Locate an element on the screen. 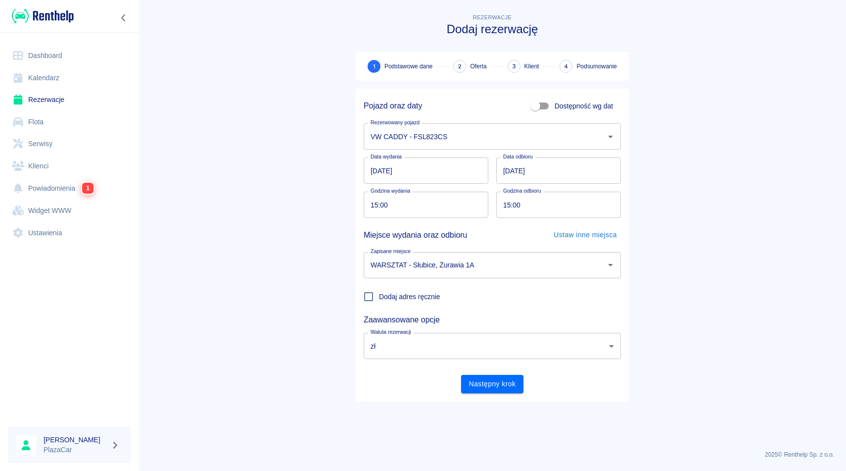 The image size is (846, 471). span: Klient is located at coordinates (532, 66).